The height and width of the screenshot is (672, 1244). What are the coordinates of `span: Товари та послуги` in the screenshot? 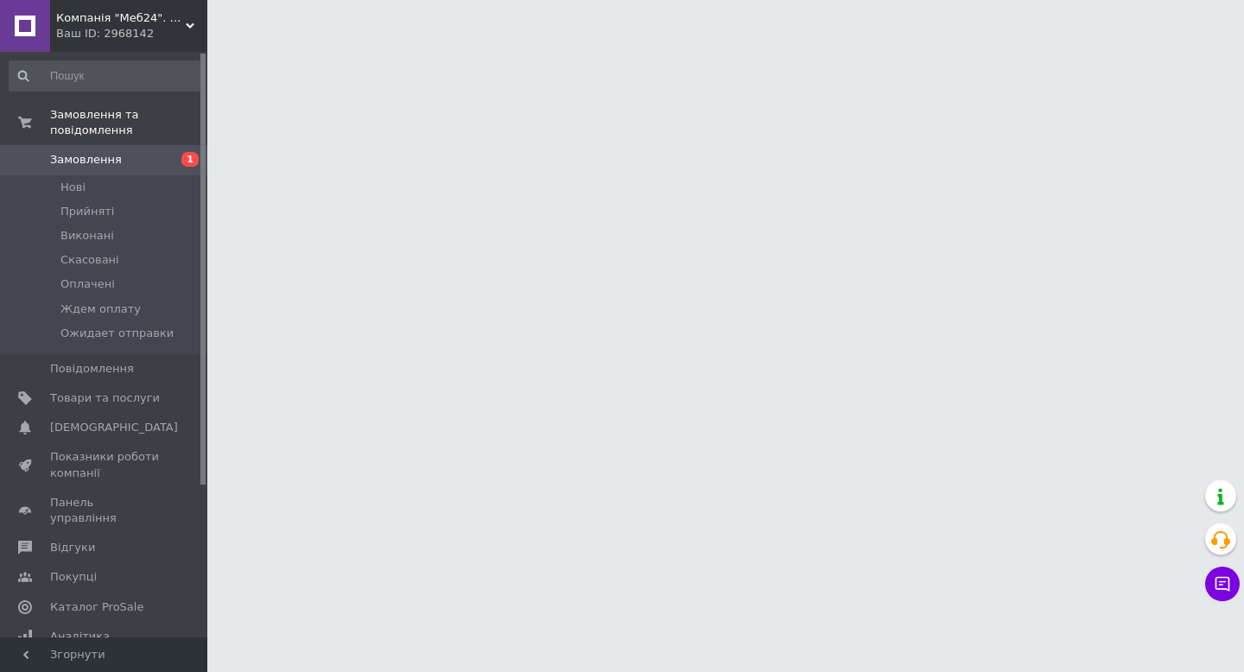 It's located at (105, 398).